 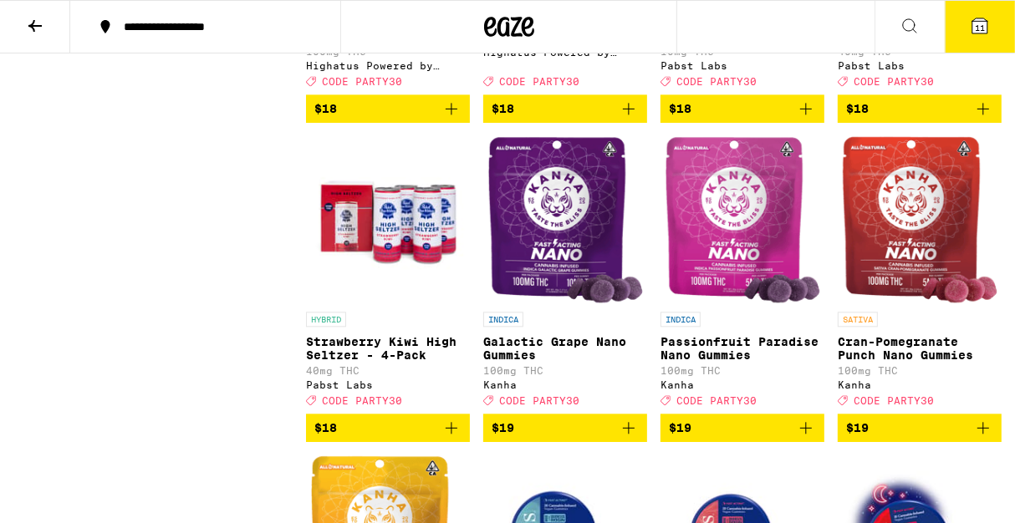 I want to click on a: Open page for Cran-Pomegranate Punch Nano Gummies from Kanha, so click(x=919, y=275).